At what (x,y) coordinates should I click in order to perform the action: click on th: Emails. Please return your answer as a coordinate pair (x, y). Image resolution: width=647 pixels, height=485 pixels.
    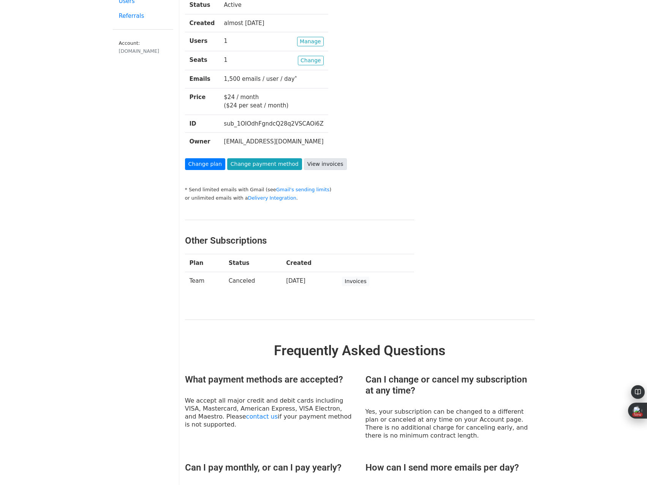
    Looking at the image, I should click on (202, 79).